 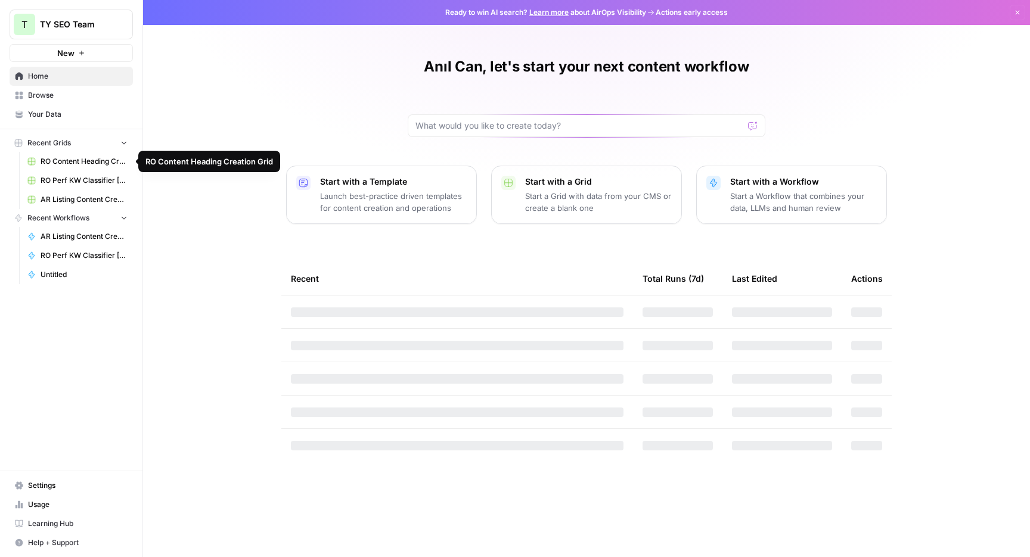 I want to click on a: Home, so click(x=71, y=76).